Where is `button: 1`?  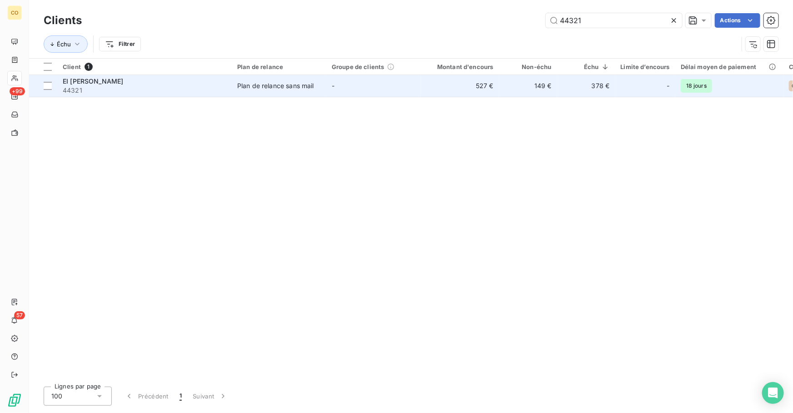
button: 1 is located at coordinates (180, 396).